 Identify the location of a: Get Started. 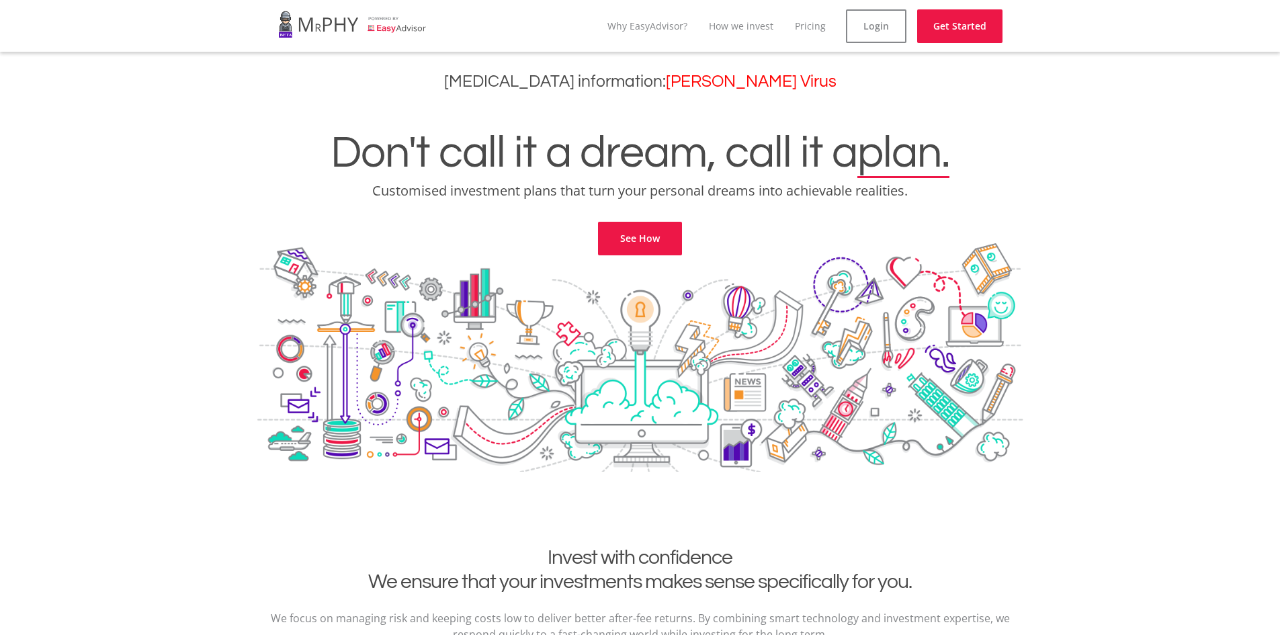
(960, 26).